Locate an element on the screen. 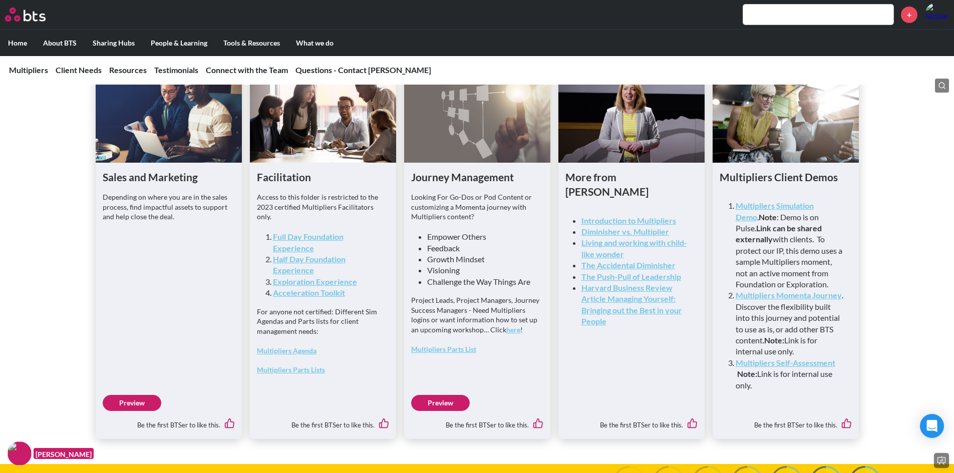  strong: Diminisher vs. Multiplier is located at coordinates (625, 231).